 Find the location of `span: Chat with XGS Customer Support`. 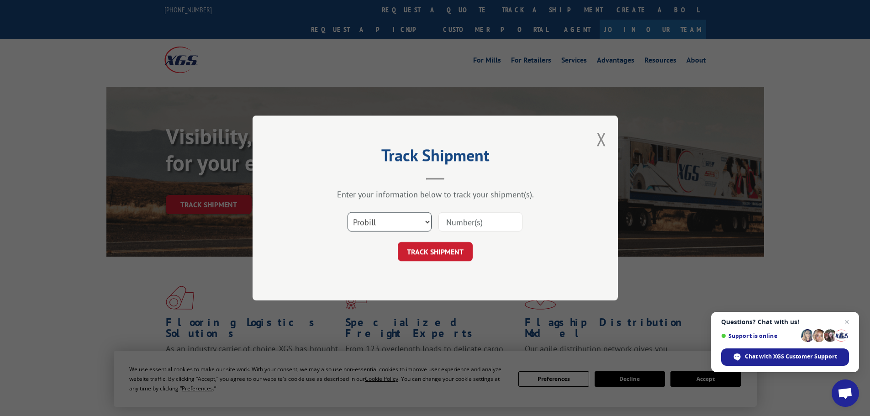

span: Chat with XGS Customer Support is located at coordinates (791, 357).